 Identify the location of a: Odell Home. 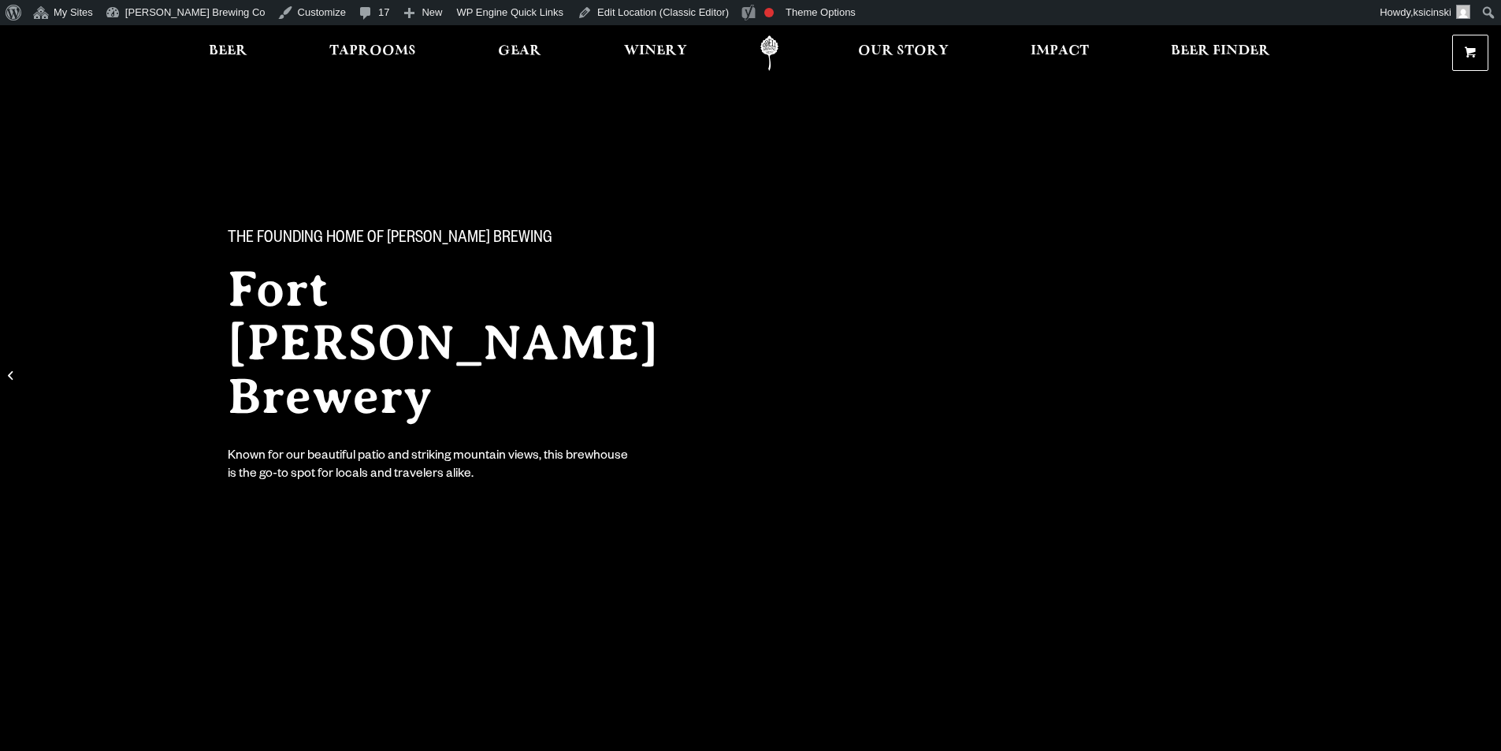
(769, 53).